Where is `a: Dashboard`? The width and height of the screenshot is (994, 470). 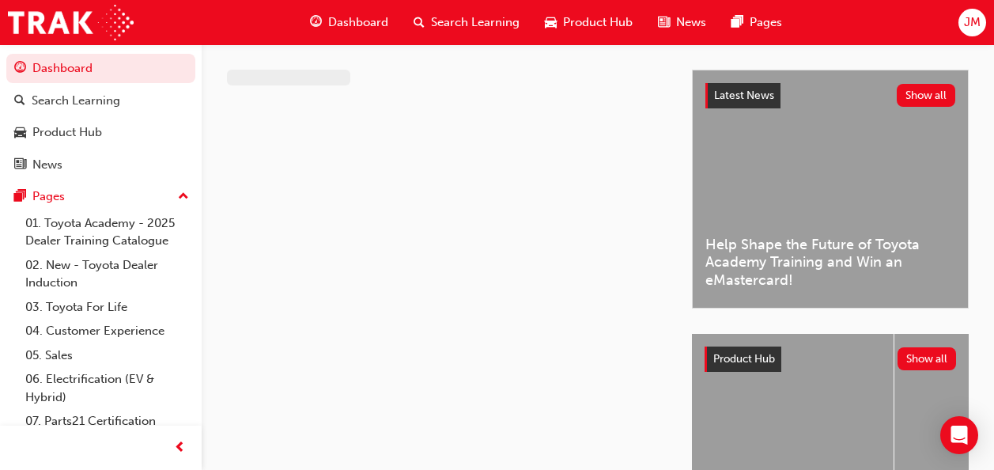 a: Dashboard is located at coordinates (100, 68).